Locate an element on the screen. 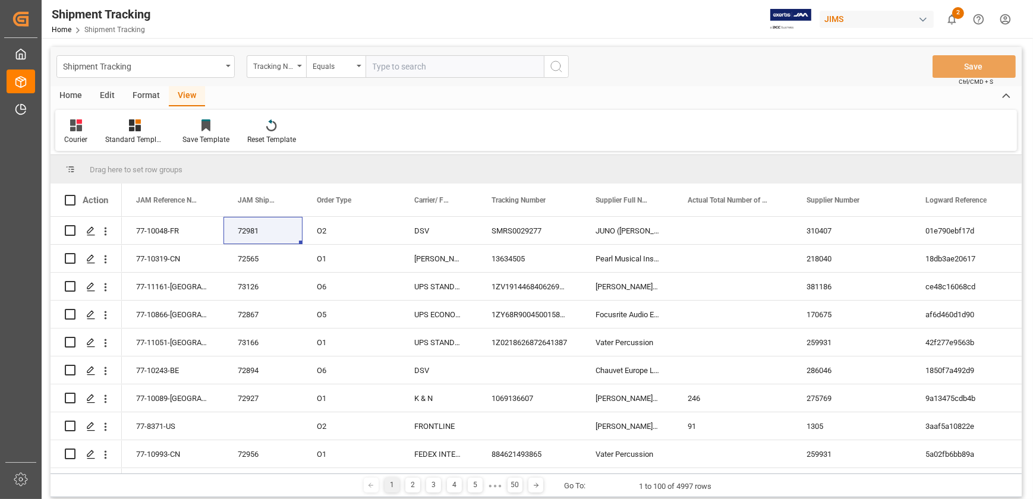  button: Save is located at coordinates (975, 67).